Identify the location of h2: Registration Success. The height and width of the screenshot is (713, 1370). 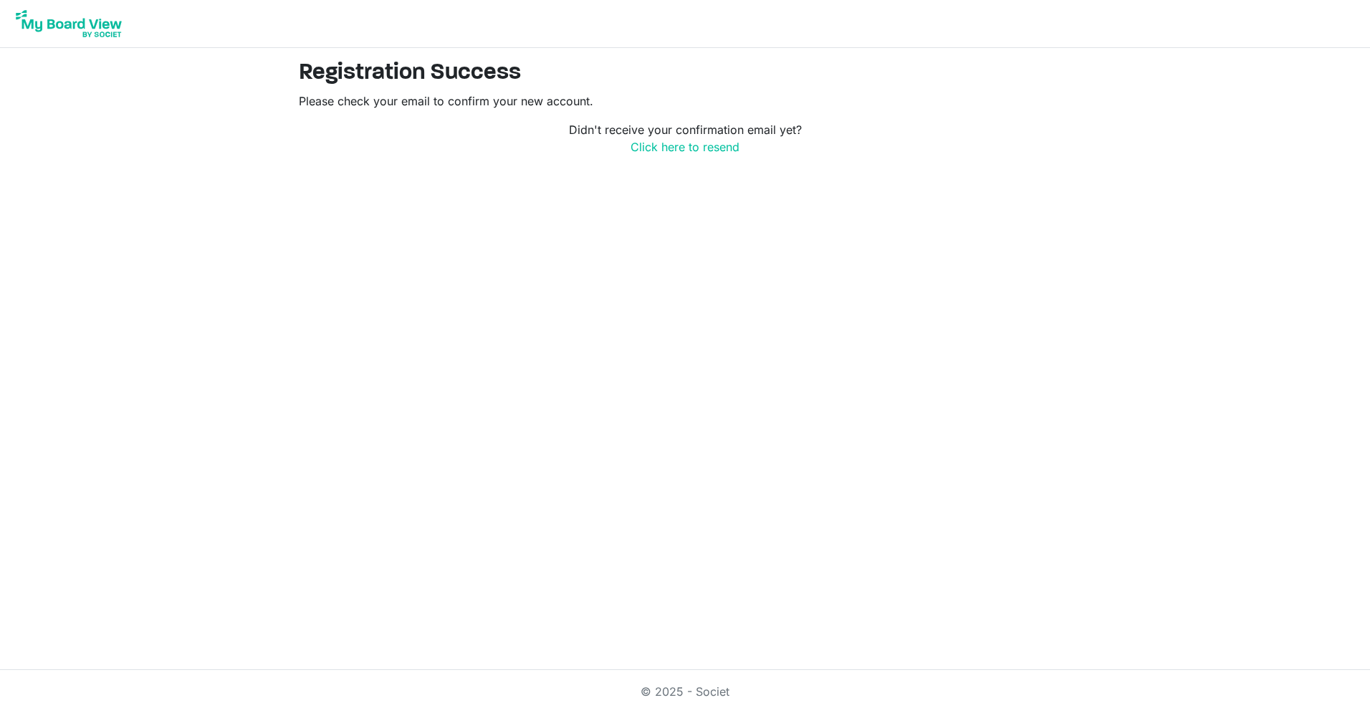
(685, 73).